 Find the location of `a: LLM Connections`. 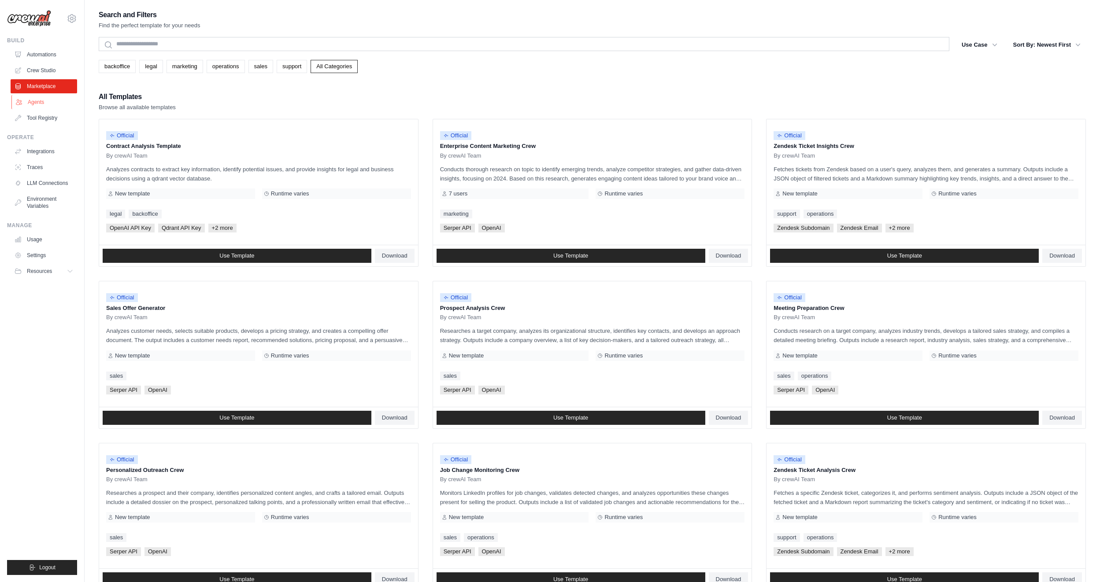

a: LLM Connections is located at coordinates (44, 183).